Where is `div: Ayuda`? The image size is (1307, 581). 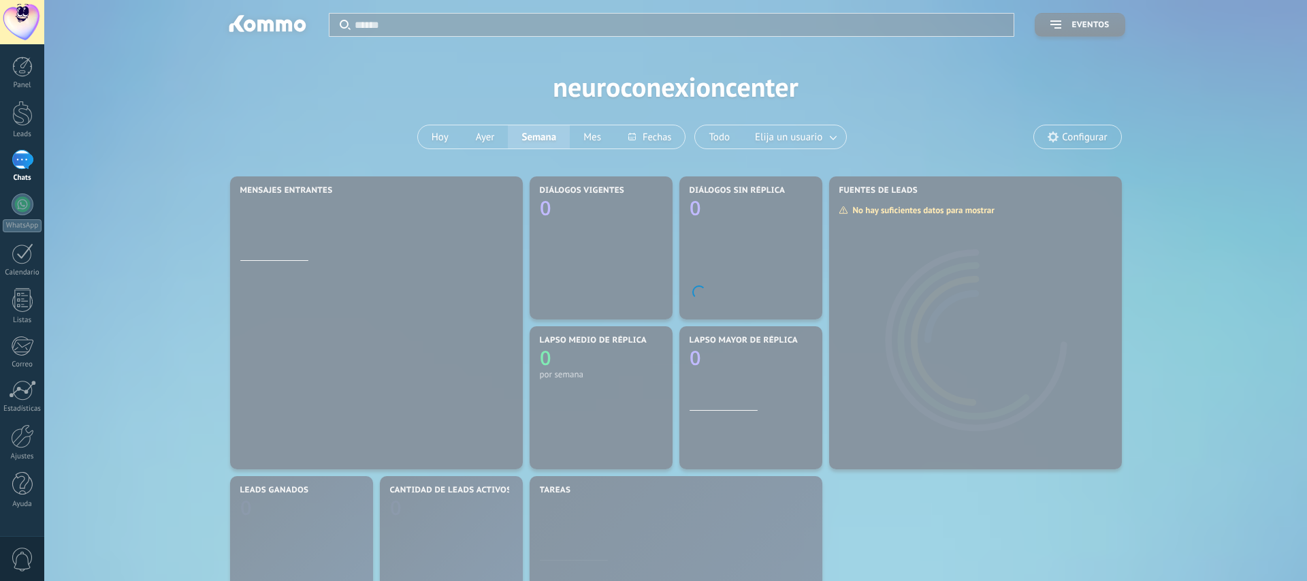 div: Ayuda is located at coordinates (22, 504).